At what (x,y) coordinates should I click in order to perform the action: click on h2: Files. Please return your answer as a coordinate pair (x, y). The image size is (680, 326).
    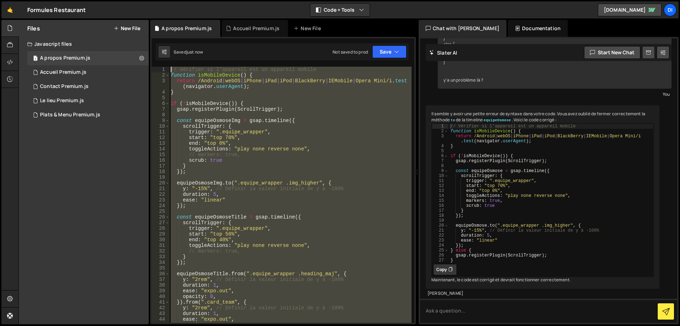
    Looking at the image, I should click on (34, 28).